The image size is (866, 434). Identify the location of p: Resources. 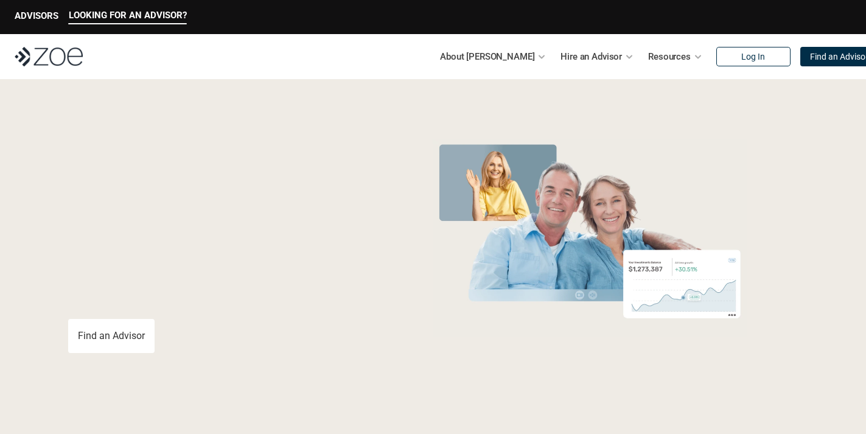
(669, 57).